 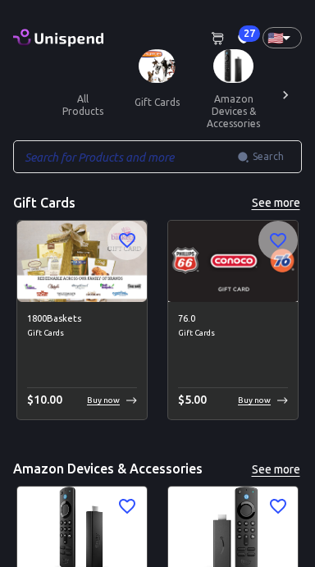 What do you see at coordinates (83, 66) in the screenshot?
I see `img: ALL PRODUCTS` at bounding box center [83, 66].